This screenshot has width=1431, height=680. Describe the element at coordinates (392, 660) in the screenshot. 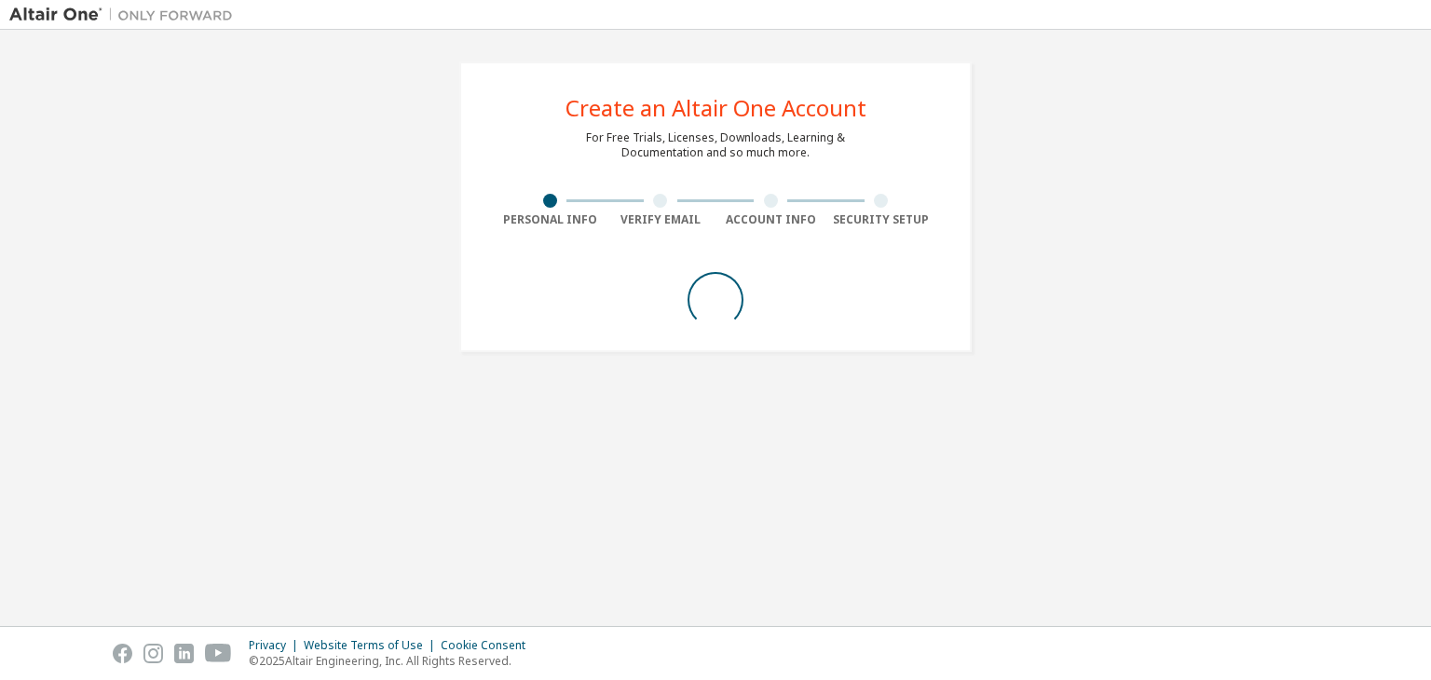

I see `p: © 2025 Altair Engineering, Inc. All Rights Reserved.` at that location.